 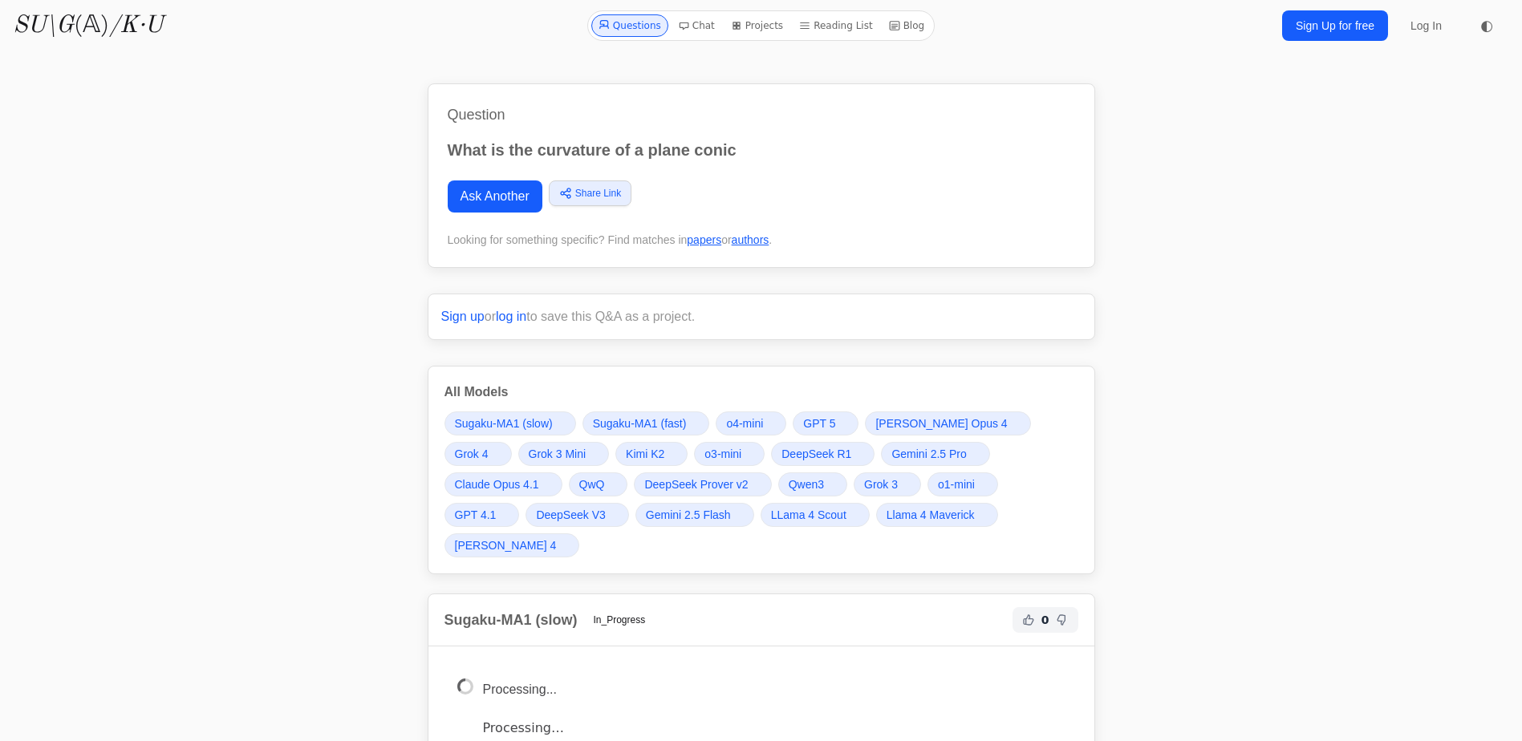 I want to click on a: Projects, so click(x=757, y=26).